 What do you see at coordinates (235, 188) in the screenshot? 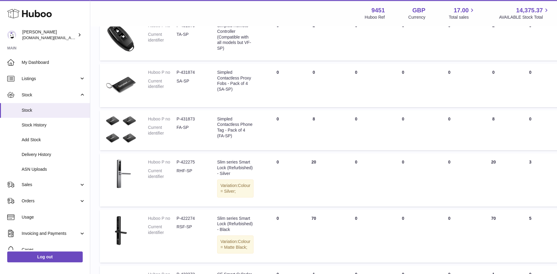
I see `span: Colour = Silver;` at bounding box center [235, 188].